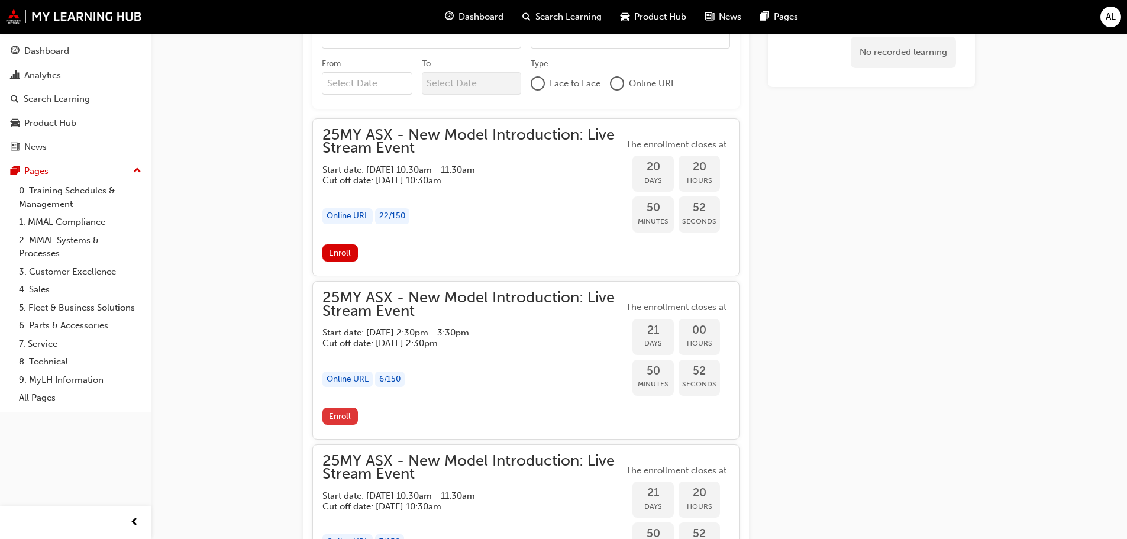 The image size is (1127, 539). What do you see at coordinates (723, 17) in the screenshot?
I see `a: news-iconNews` at bounding box center [723, 17].